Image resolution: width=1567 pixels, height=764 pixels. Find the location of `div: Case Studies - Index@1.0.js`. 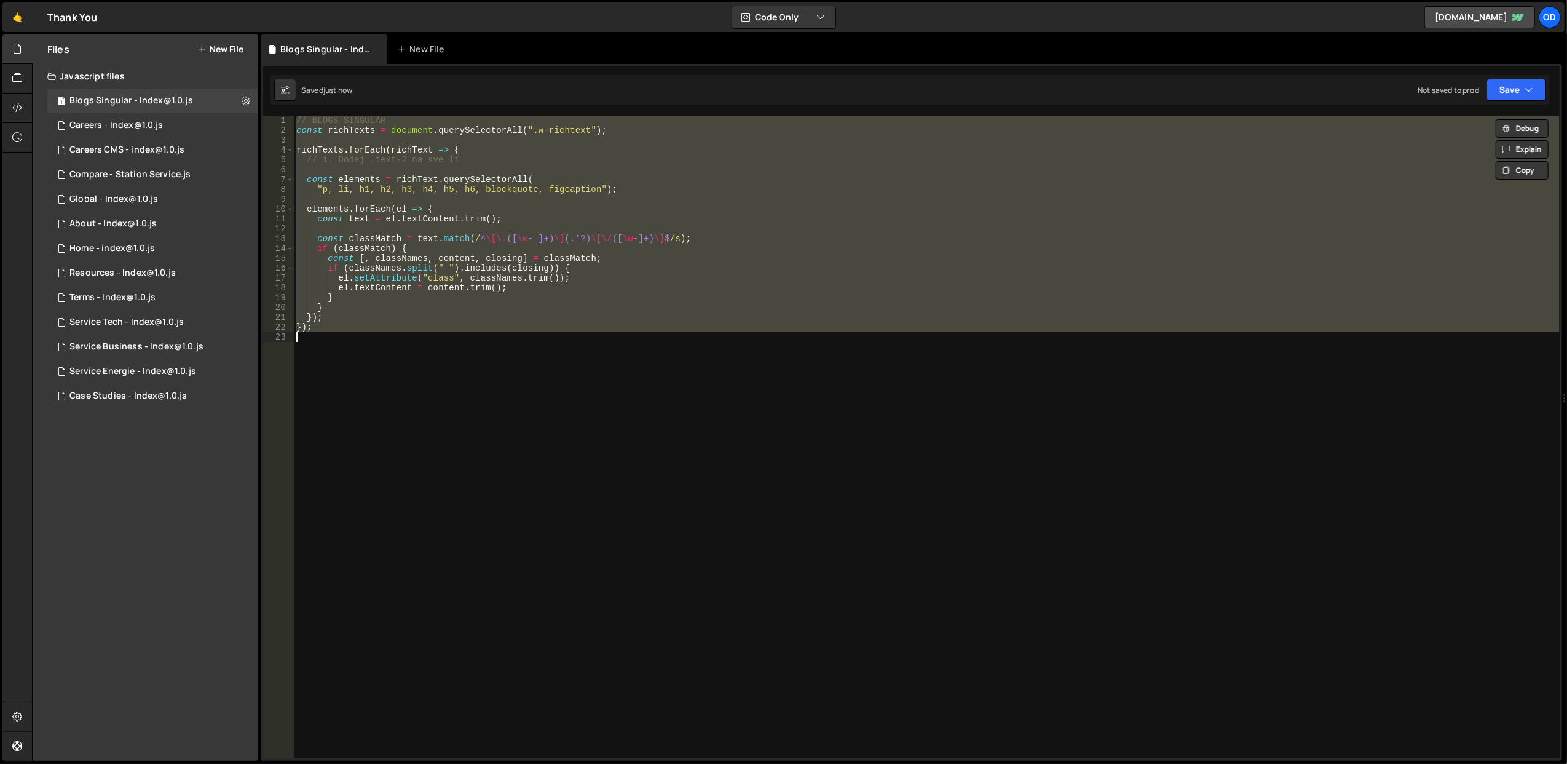

div: Case Studies - Index@1.0.js is located at coordinates (128, 396).